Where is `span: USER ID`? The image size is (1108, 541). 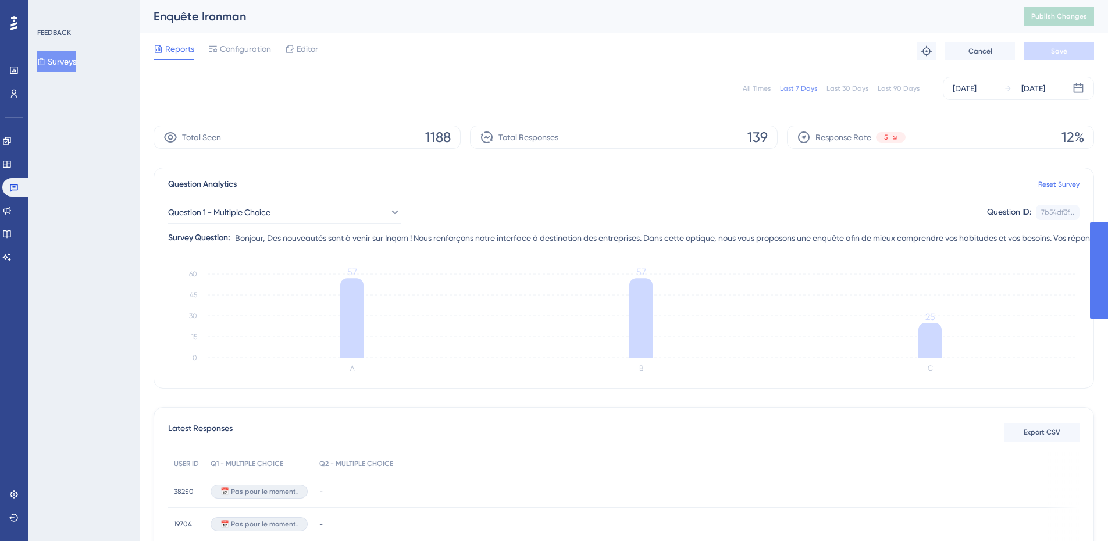 span: USER ID is located at coordinates (186, 464).